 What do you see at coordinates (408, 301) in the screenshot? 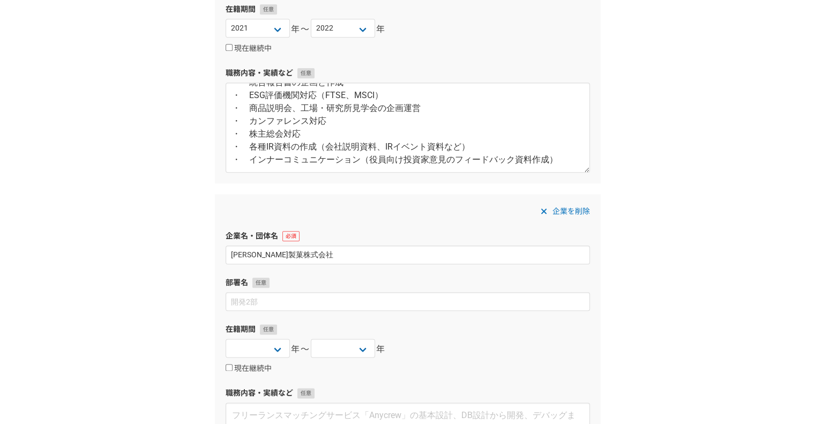
I see `input: 開発2部` at bounding box center [408, 301].